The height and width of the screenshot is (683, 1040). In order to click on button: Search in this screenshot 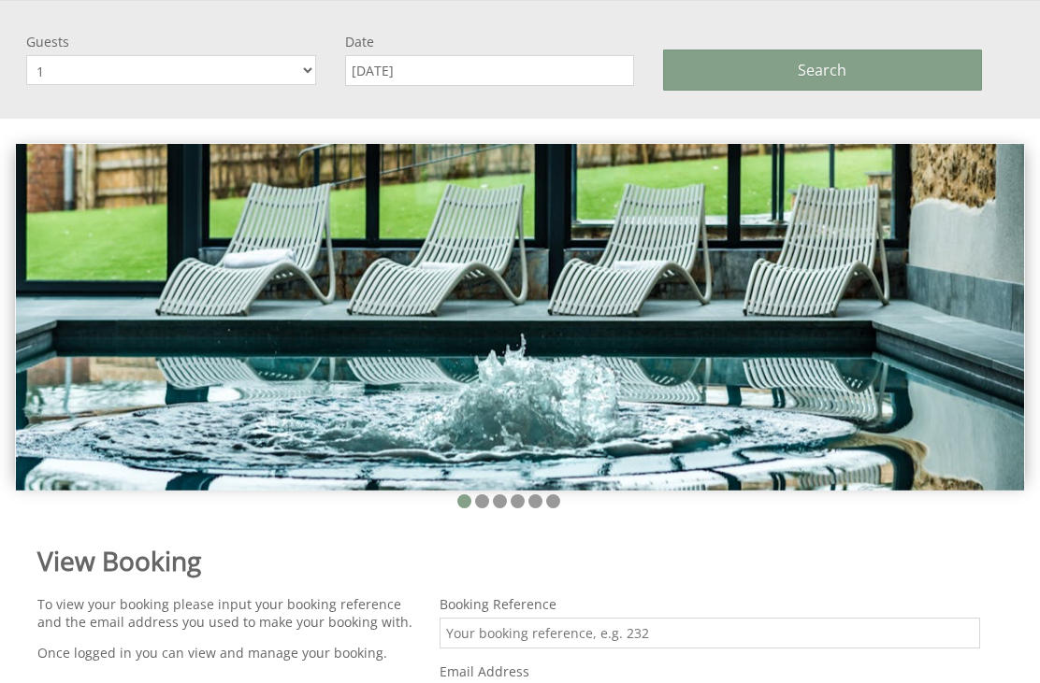, I will do `click(822, 70)`.